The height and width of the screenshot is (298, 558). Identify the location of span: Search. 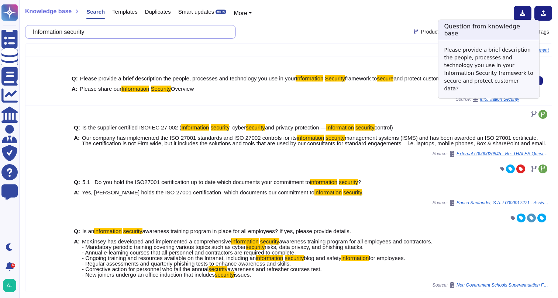
(96, 11).